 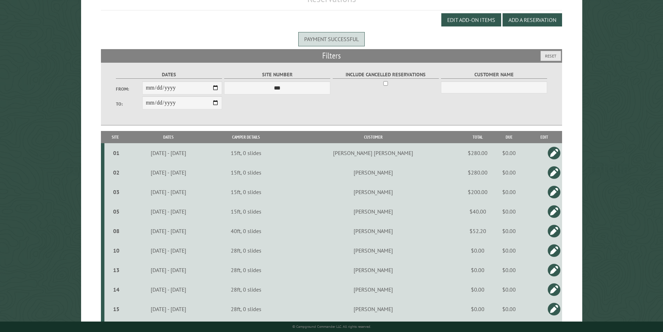 I want to click on th: Due, so click(x=509, y=137).